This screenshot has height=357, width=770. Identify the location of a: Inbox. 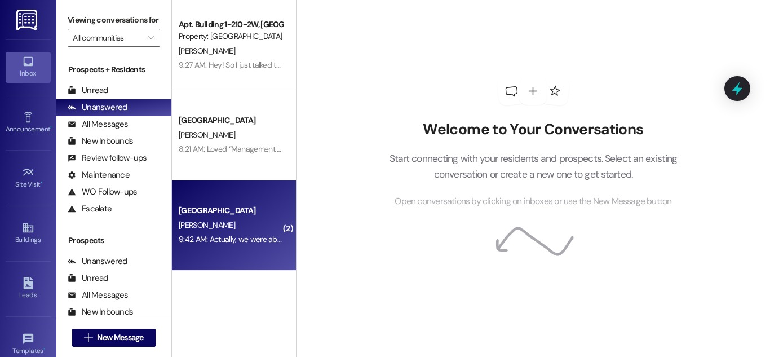
(28, 67).